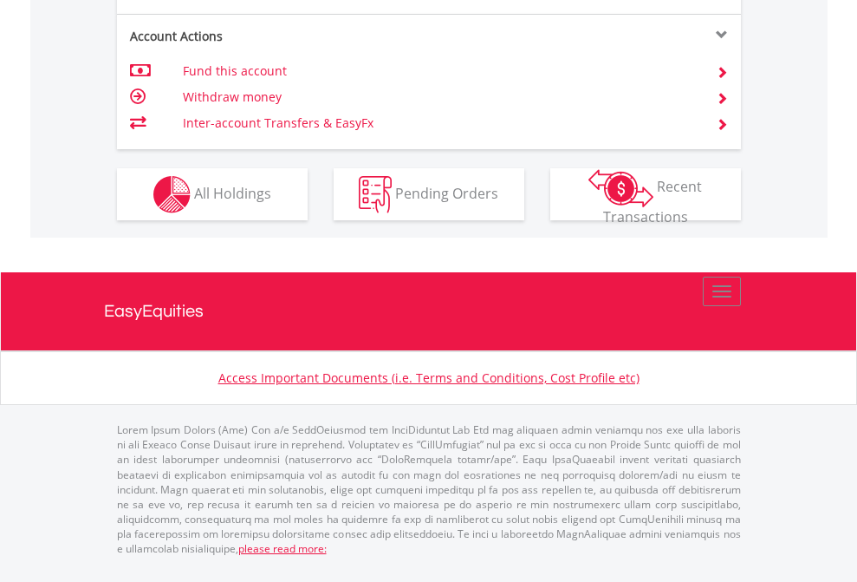  I want to click on td: Withdraw money, so click(439, 97).